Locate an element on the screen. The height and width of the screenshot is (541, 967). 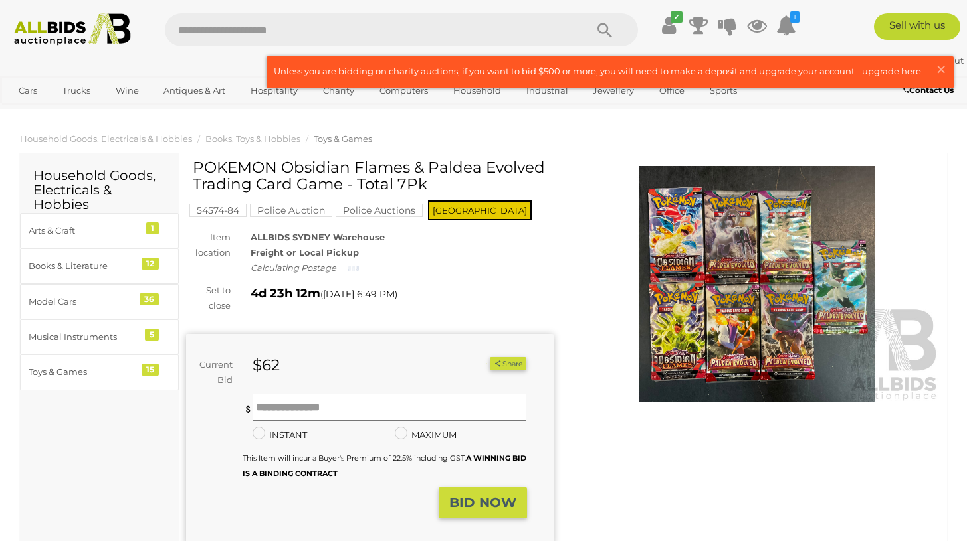
div: Musical Instruments is located at coordinates (83, 337).